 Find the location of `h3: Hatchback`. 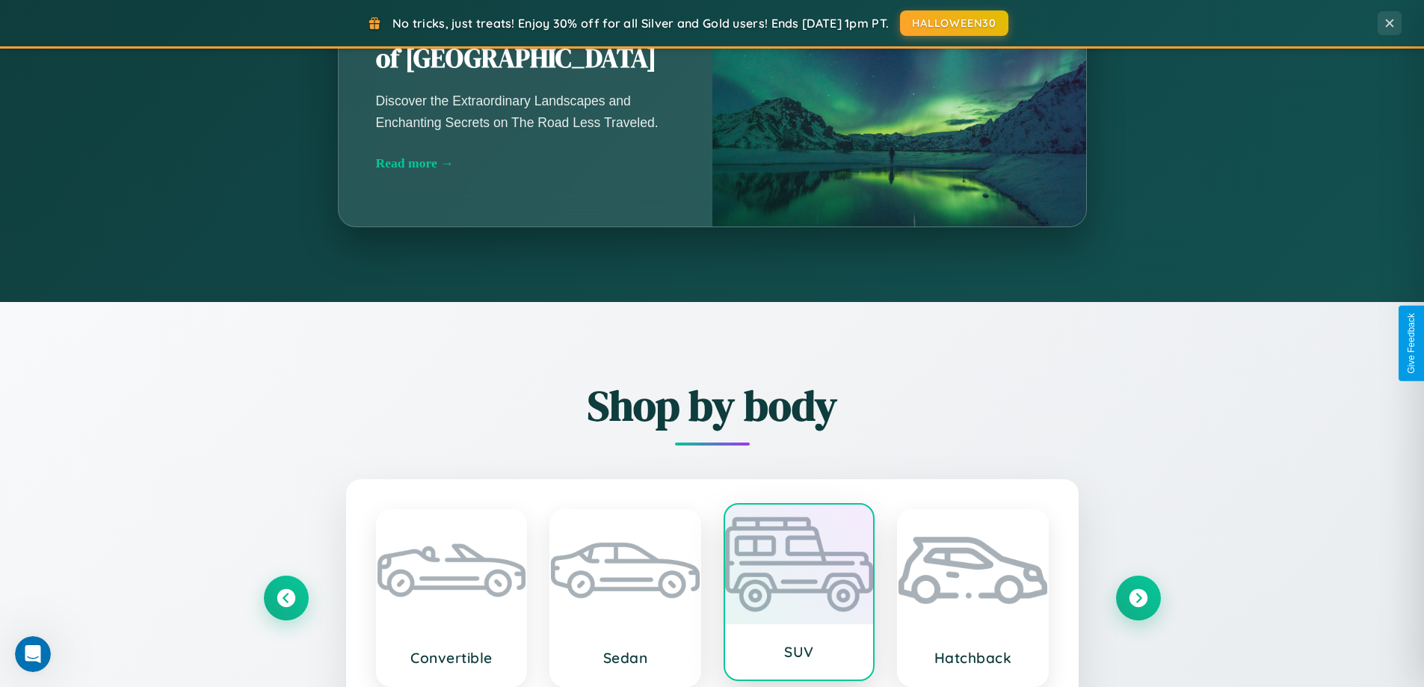

h3: Hatchback is located at coordinates (972, 658).